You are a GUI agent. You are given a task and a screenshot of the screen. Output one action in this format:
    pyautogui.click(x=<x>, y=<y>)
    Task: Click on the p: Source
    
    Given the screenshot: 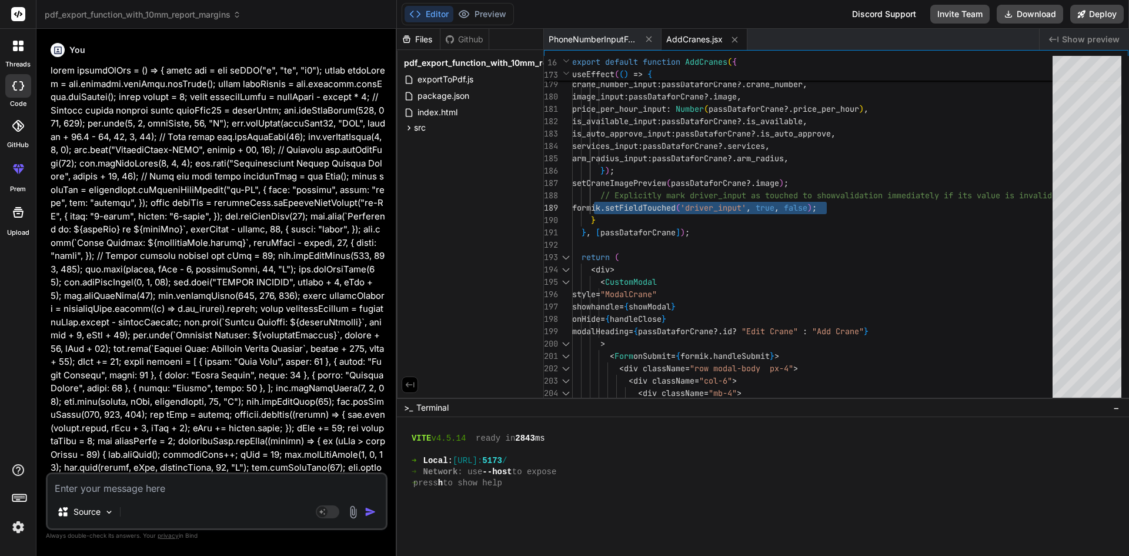 What is the action you would take?
    pyautogui.click(x=87, y=511)
    